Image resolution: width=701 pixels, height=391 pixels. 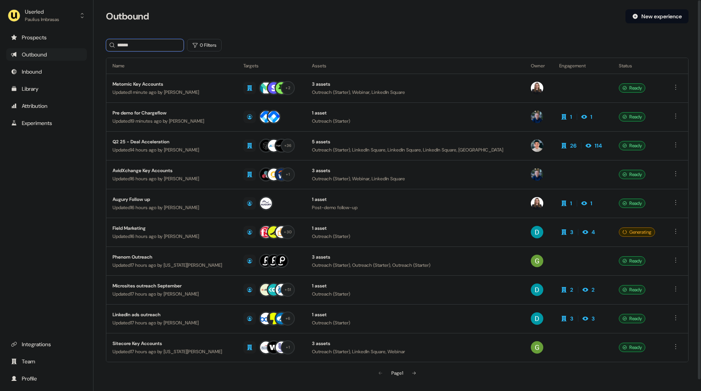 What do you see at coordinates (46, 344) in the screenshot?
I see `a: Go to integrations` at bounding box center [46, 344].